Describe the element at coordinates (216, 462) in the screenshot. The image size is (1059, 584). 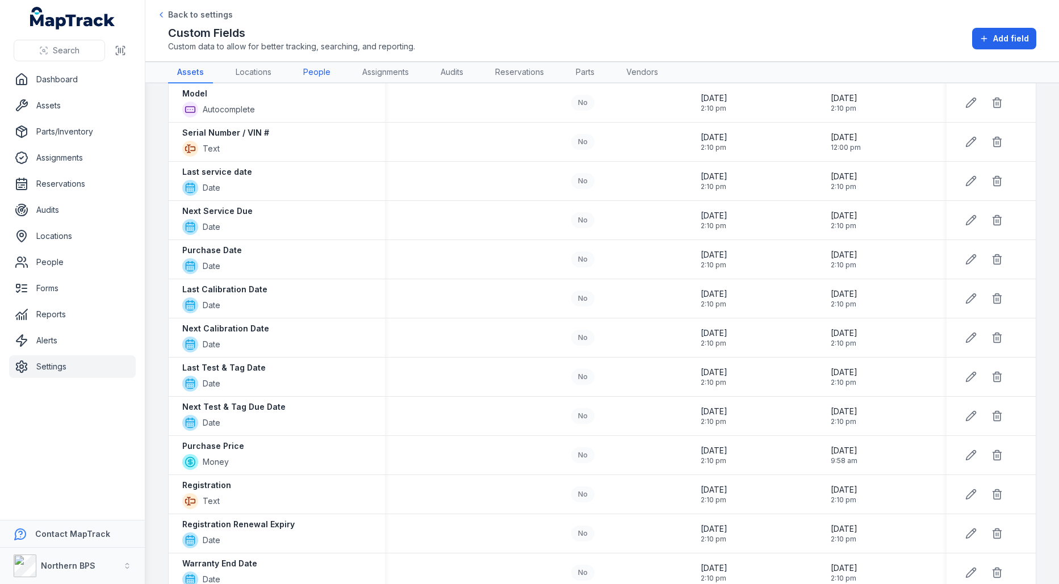
I see `span: Money` at that location.